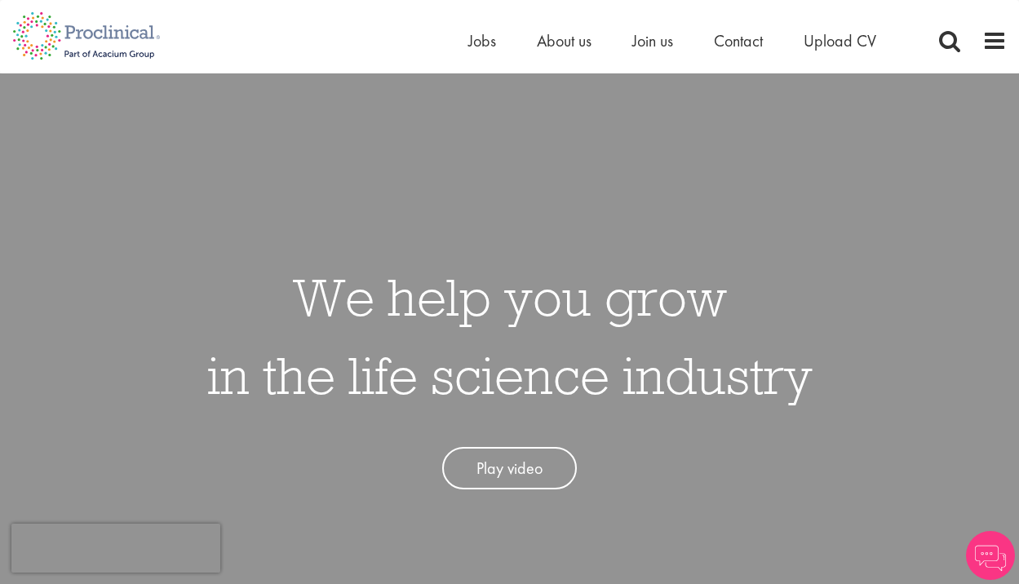 Image resolution: width=1019 pixels, height=584 pixels. What do you see at coordinates (653, 41) in the screenshot?
I see `a: Join us` at bounding box center [653, 41].